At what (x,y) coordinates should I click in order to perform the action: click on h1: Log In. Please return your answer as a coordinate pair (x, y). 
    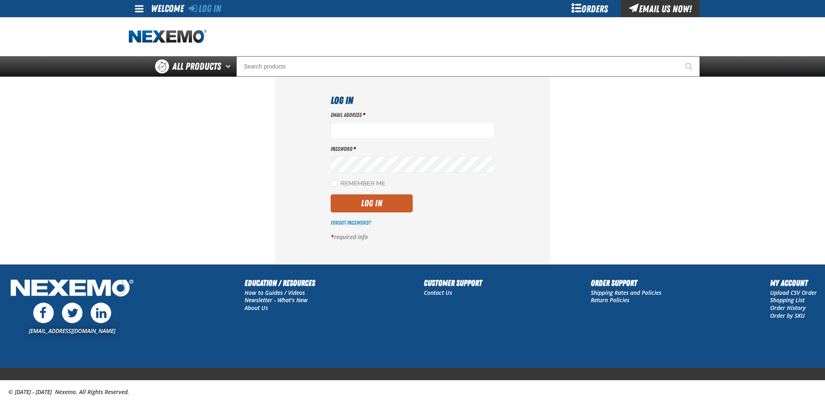
    Looking at the image, I should click on (413, 101).